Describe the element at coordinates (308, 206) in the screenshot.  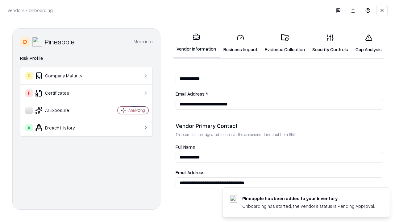
I see `div: Onboarding has started, the vendor's status is Pending Approval.` at that location.